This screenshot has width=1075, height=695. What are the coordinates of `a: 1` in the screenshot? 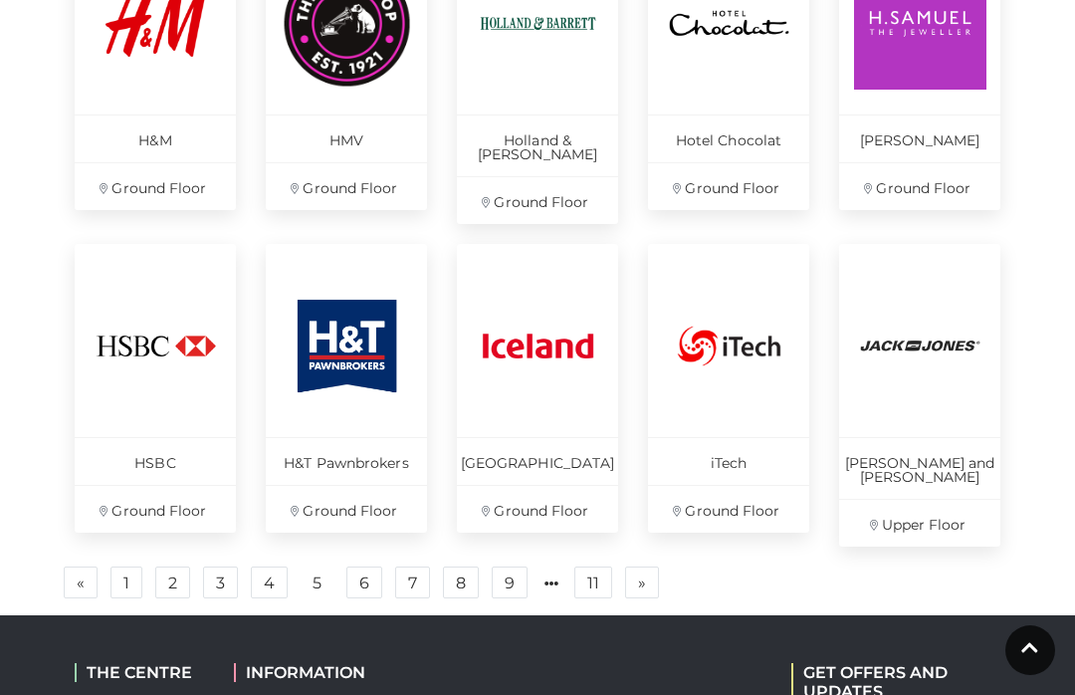 It's located at (126, 583).